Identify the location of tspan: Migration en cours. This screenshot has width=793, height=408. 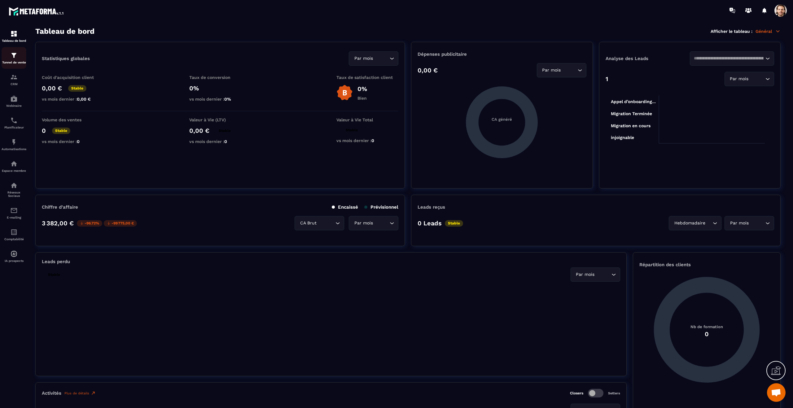
(630, 126).